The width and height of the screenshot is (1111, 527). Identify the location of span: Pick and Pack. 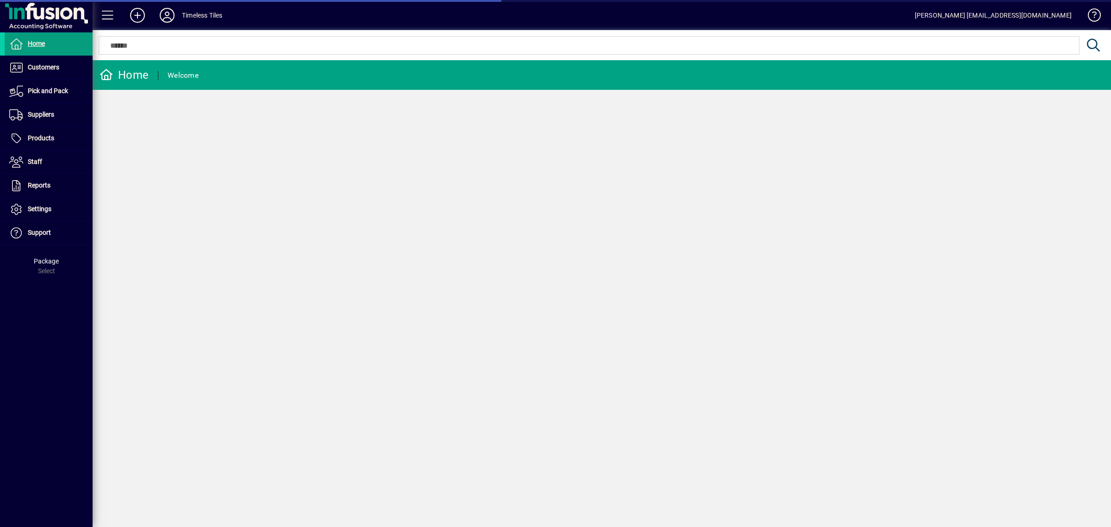
(48, 91).